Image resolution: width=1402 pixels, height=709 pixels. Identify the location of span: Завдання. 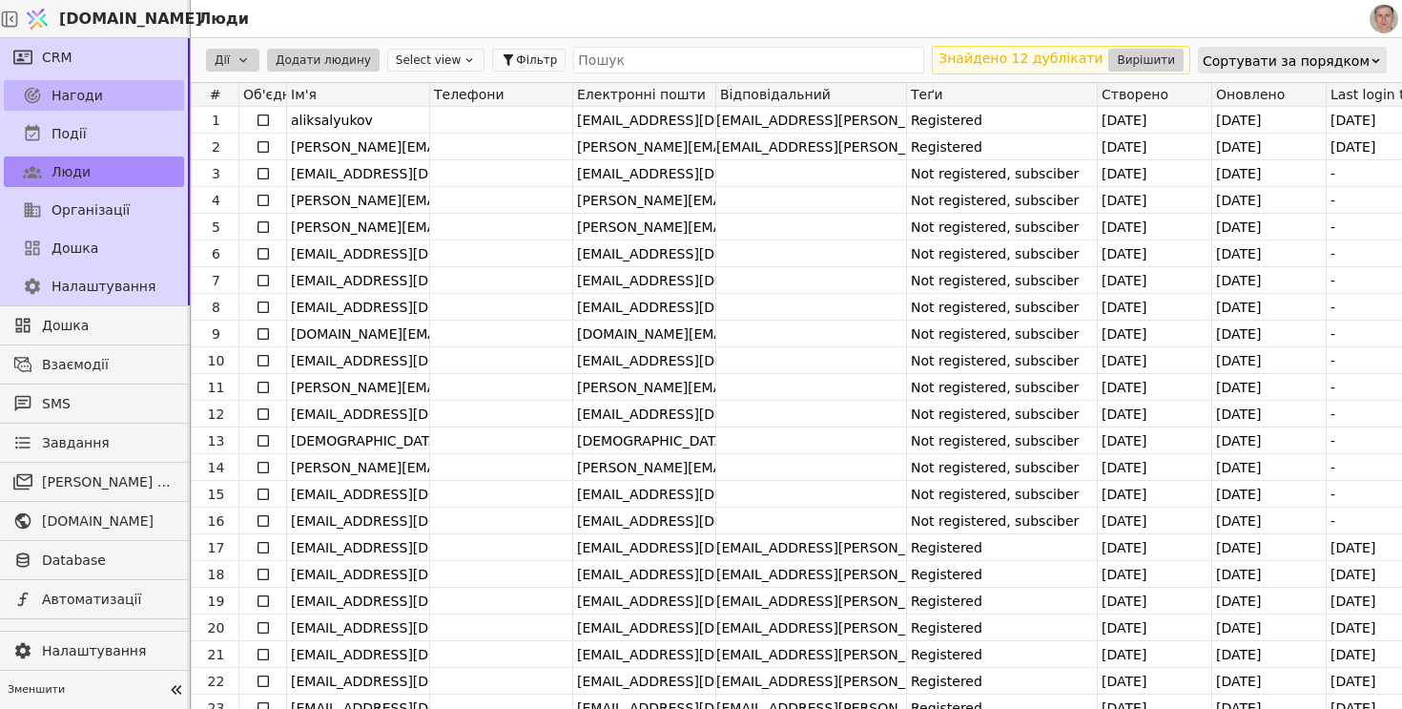
(75, 443).